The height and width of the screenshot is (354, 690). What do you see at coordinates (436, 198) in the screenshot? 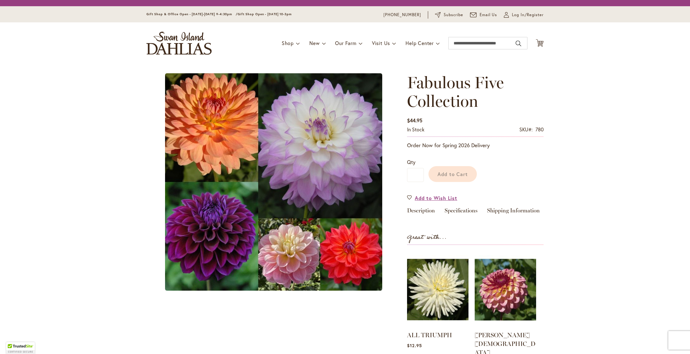
I see `span: Add to Wish List` at bounding box center [436, 198].